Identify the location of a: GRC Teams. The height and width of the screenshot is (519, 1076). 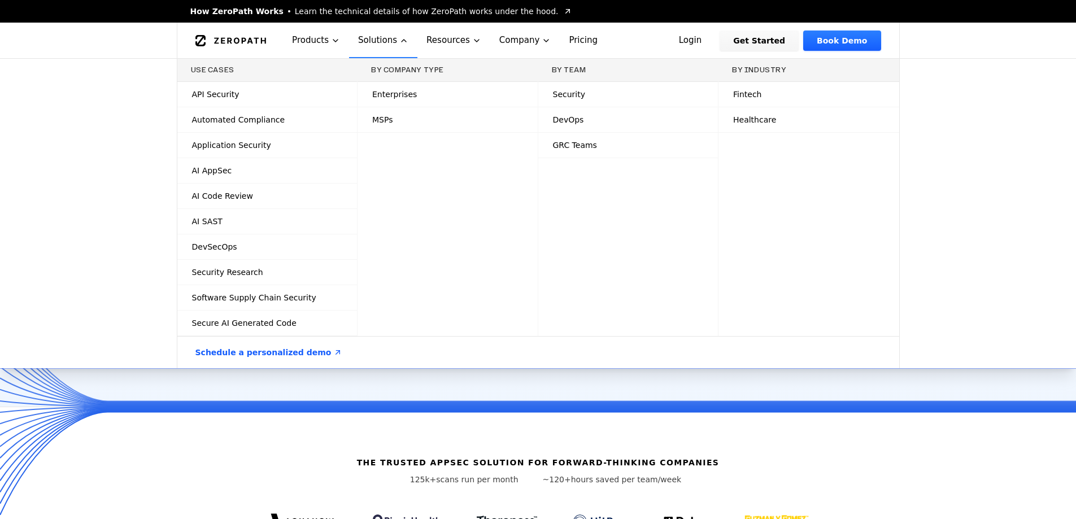
(628, 145).